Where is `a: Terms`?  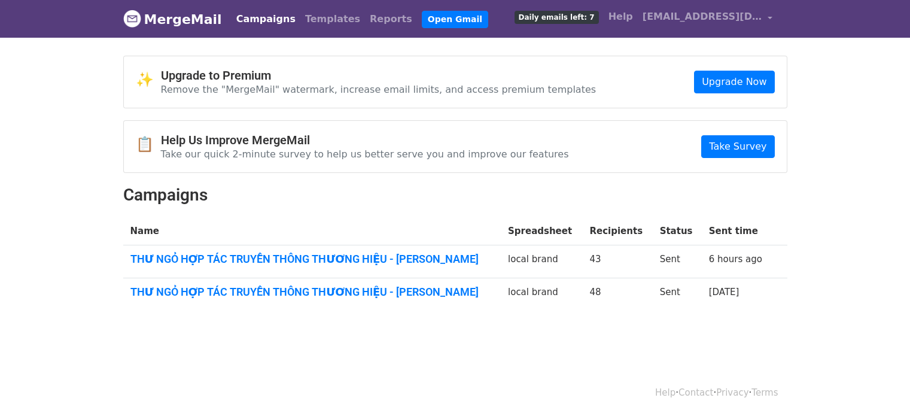
a: Terms is located at coordinates (765, 392).